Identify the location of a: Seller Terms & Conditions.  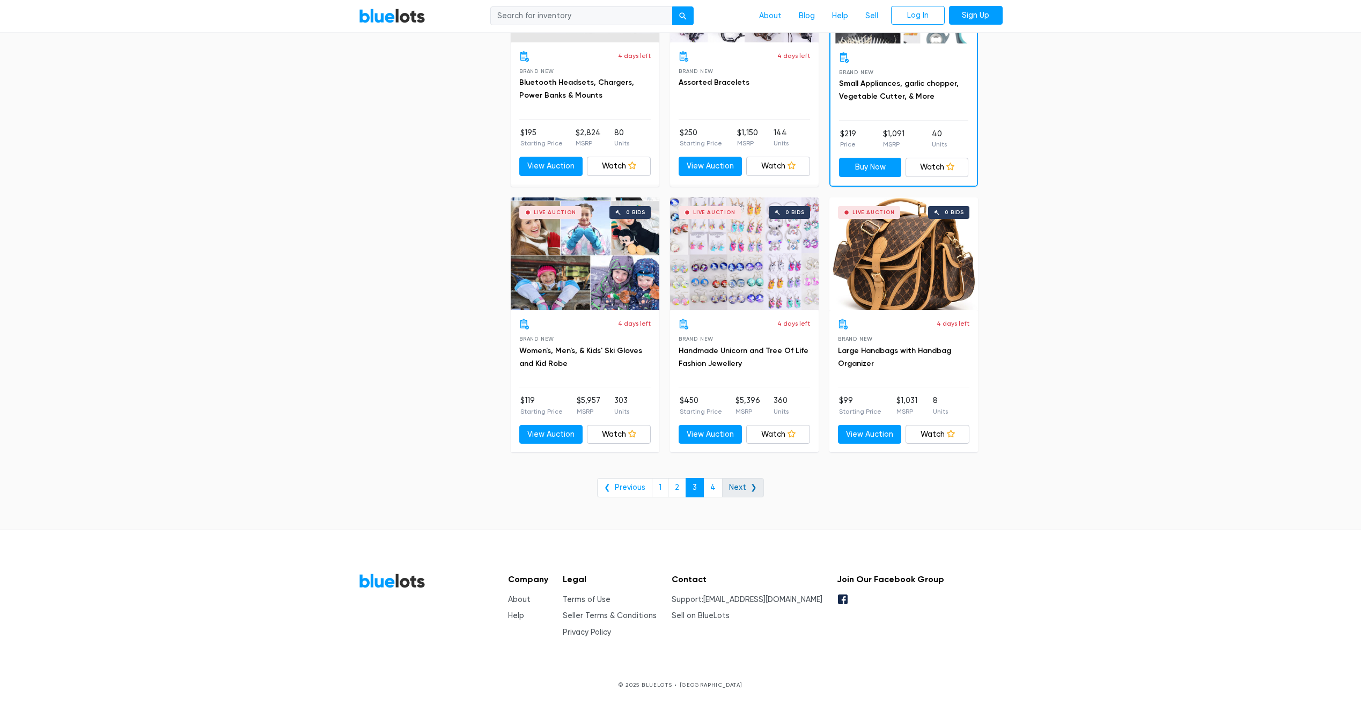
(609, 615).